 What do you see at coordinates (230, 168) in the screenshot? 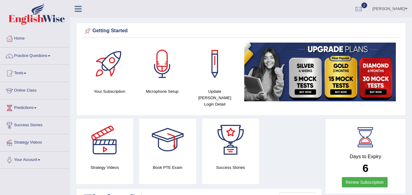
I see `h4: Success Stories` at bounding box center [230, 168].